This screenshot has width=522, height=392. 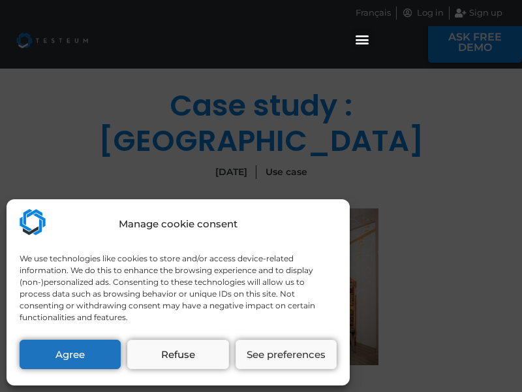 What do you see at coordinates (70, 354) in the screenshot?
I see `button: Agree` at bounding box center [70, 354].